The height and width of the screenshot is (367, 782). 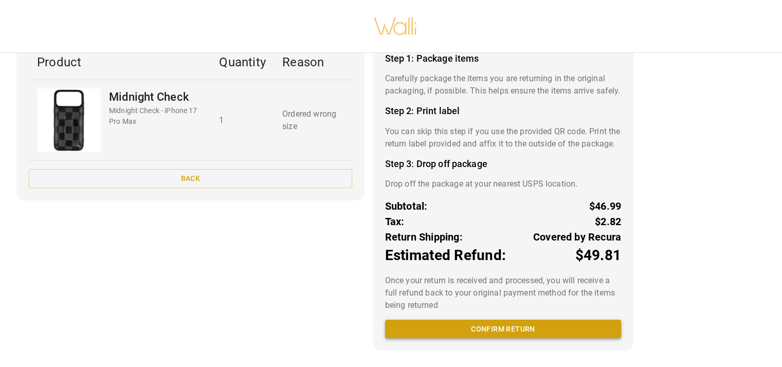 What do you see at coordinates (406, 206) in the screenshot?
I see `p: Subtotal:` at bounding box center [406, 206].